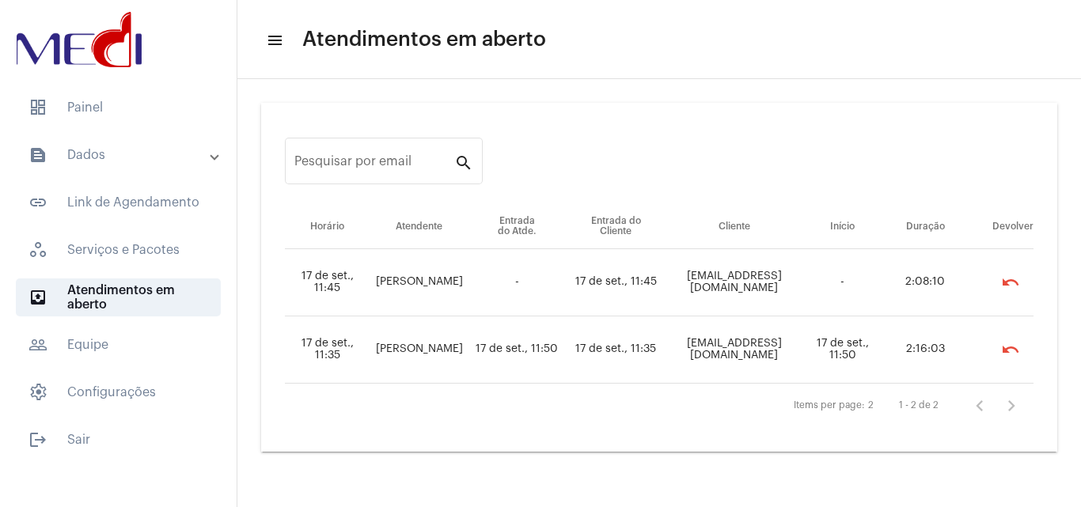 Image resolution: width=1081 pixels, height=507 pixels. Describe the element at coordinates (328, 227) in the screenshot. I see `th: Horário` at that location.